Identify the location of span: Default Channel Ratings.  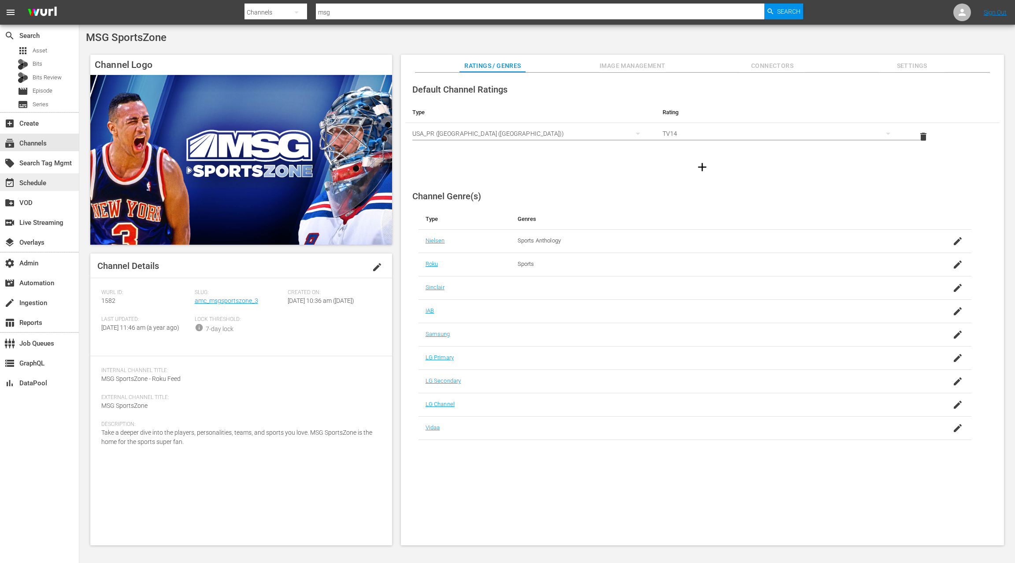
(460, 89).